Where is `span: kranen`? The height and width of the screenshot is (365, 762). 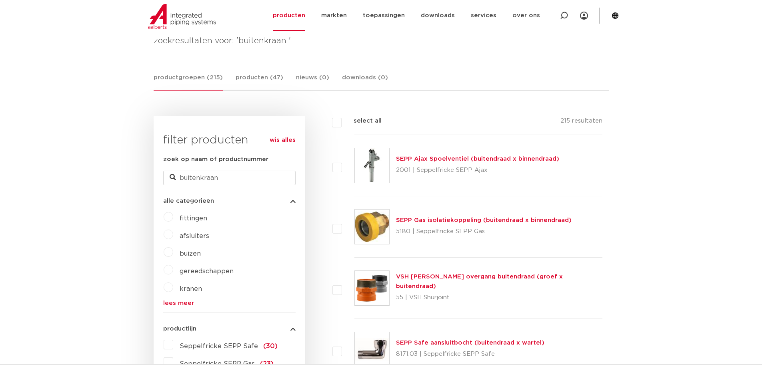
span: kranen is located at coordinates (191, 289).